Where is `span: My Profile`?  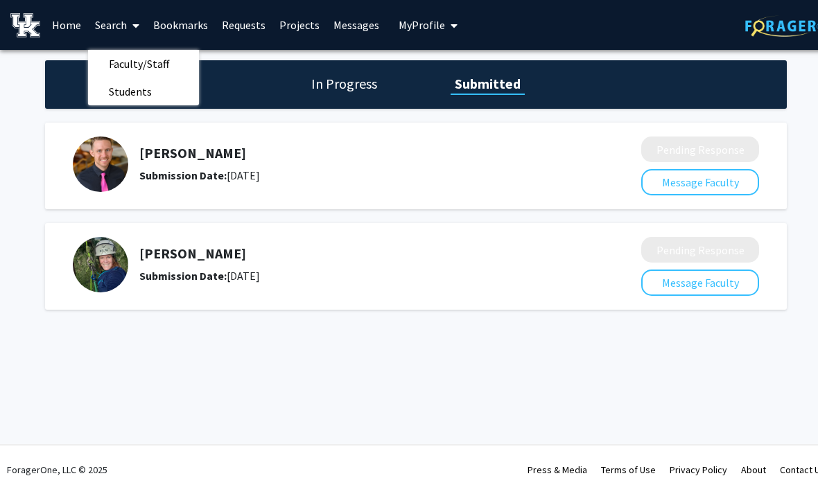
span: My Profile is located at coordinates (421, 25).